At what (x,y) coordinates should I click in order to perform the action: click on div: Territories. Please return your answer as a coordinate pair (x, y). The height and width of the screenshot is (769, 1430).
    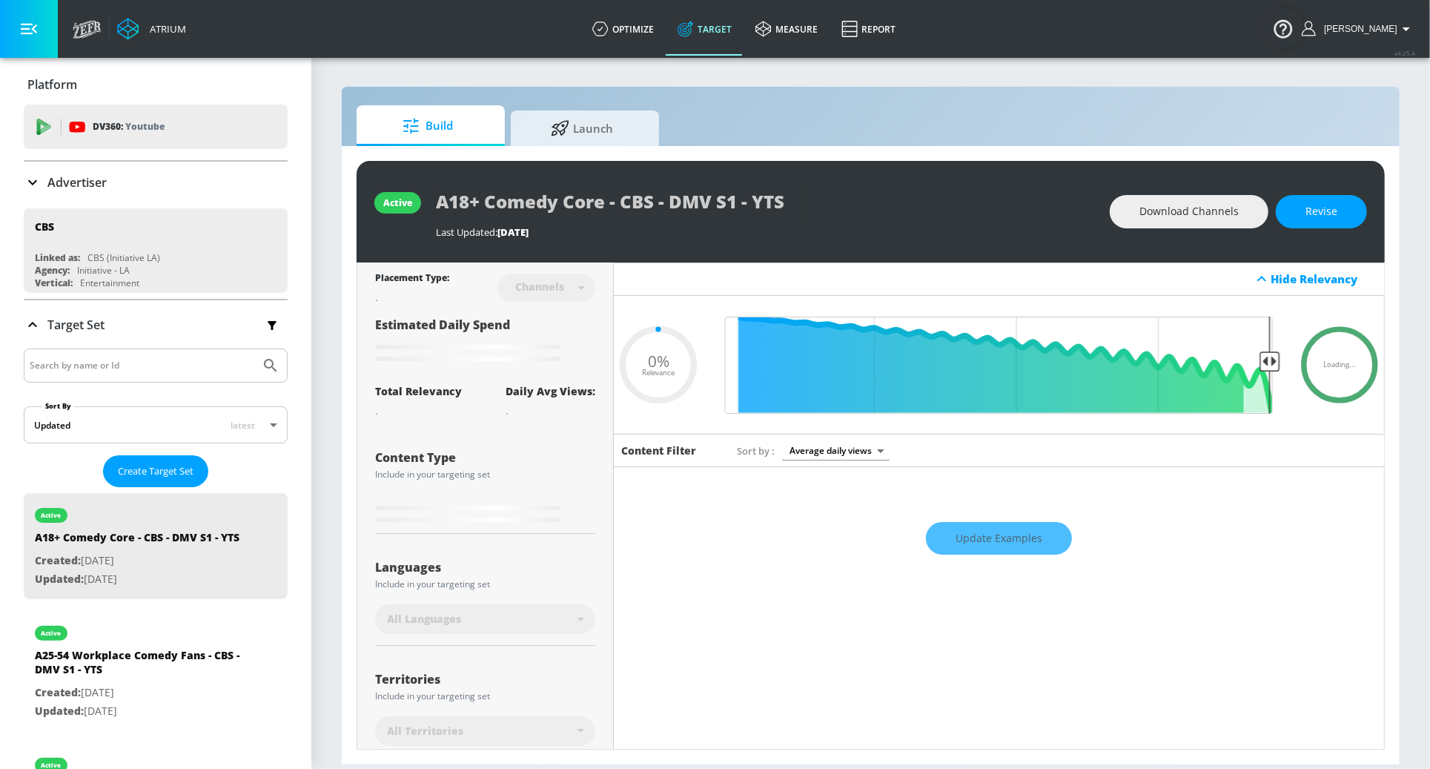
    Looking at the image, I should click on (485, 679).